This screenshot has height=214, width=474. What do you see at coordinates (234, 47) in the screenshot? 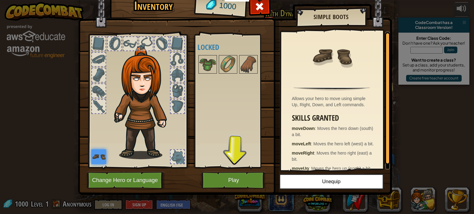
I see `h4: Locked` at bounding box center [234, 47].